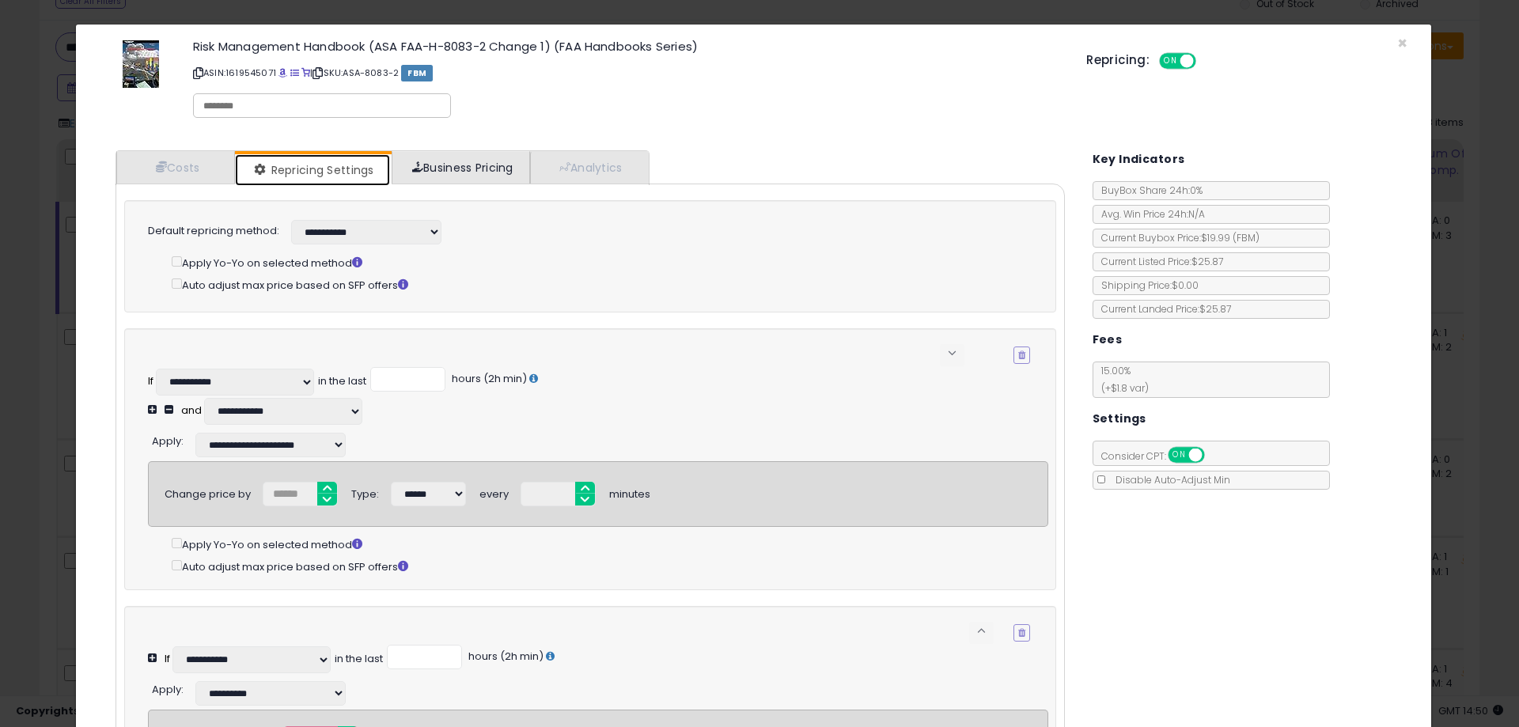  What do you see at coordinates (312, 170) in the screenshot?
I see `a: Repricing Settings` at bounding box center [312, 170].